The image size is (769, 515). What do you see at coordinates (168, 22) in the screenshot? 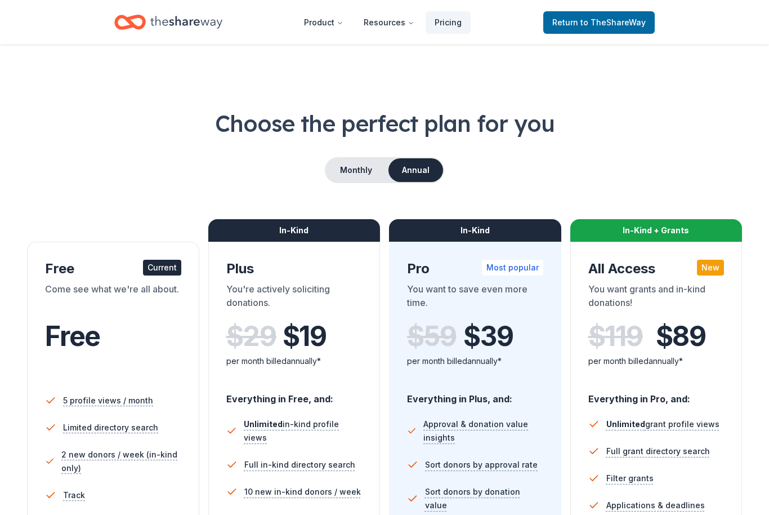
I see `a: Home` at bounding box center [168, 22].